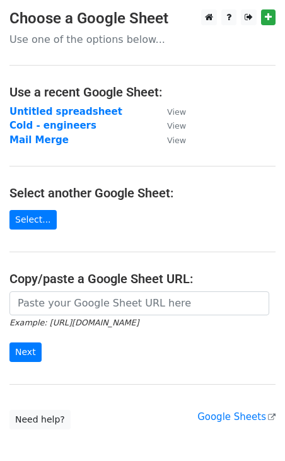 This screenshot has height=461, width=285. I want to click on strong: Cold - engineers, so click(53, 126).